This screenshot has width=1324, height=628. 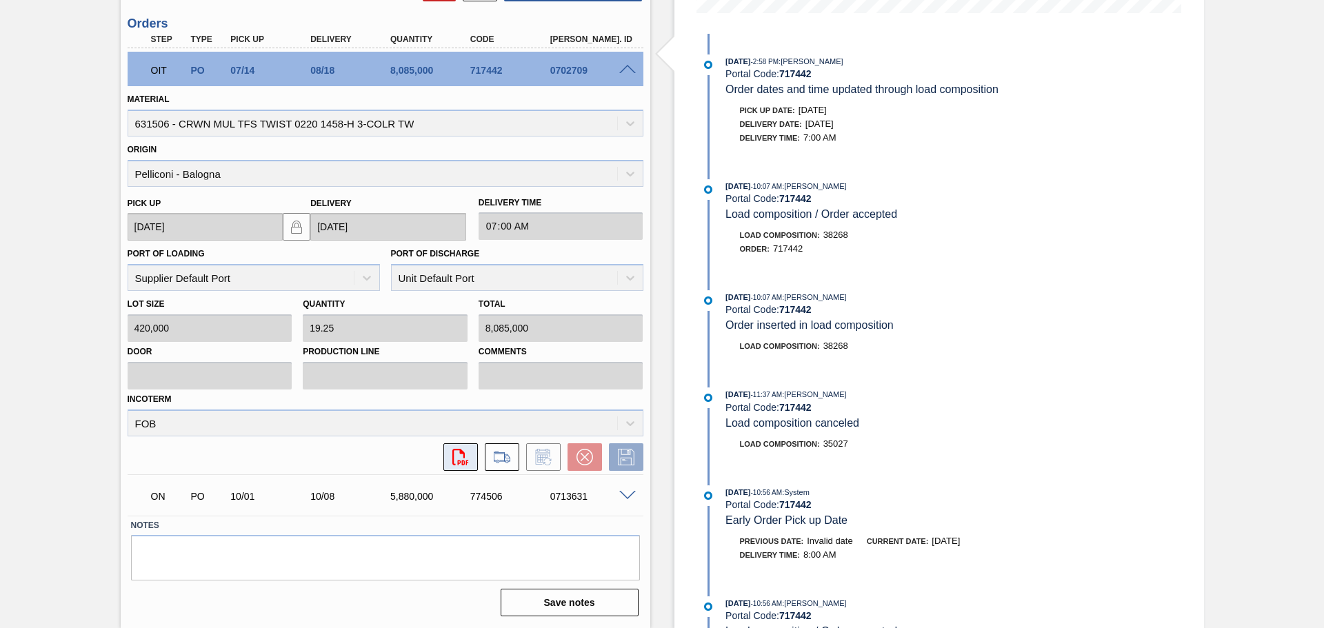 I want to click on div: 08/18/2025, so click(x=352, y=70).